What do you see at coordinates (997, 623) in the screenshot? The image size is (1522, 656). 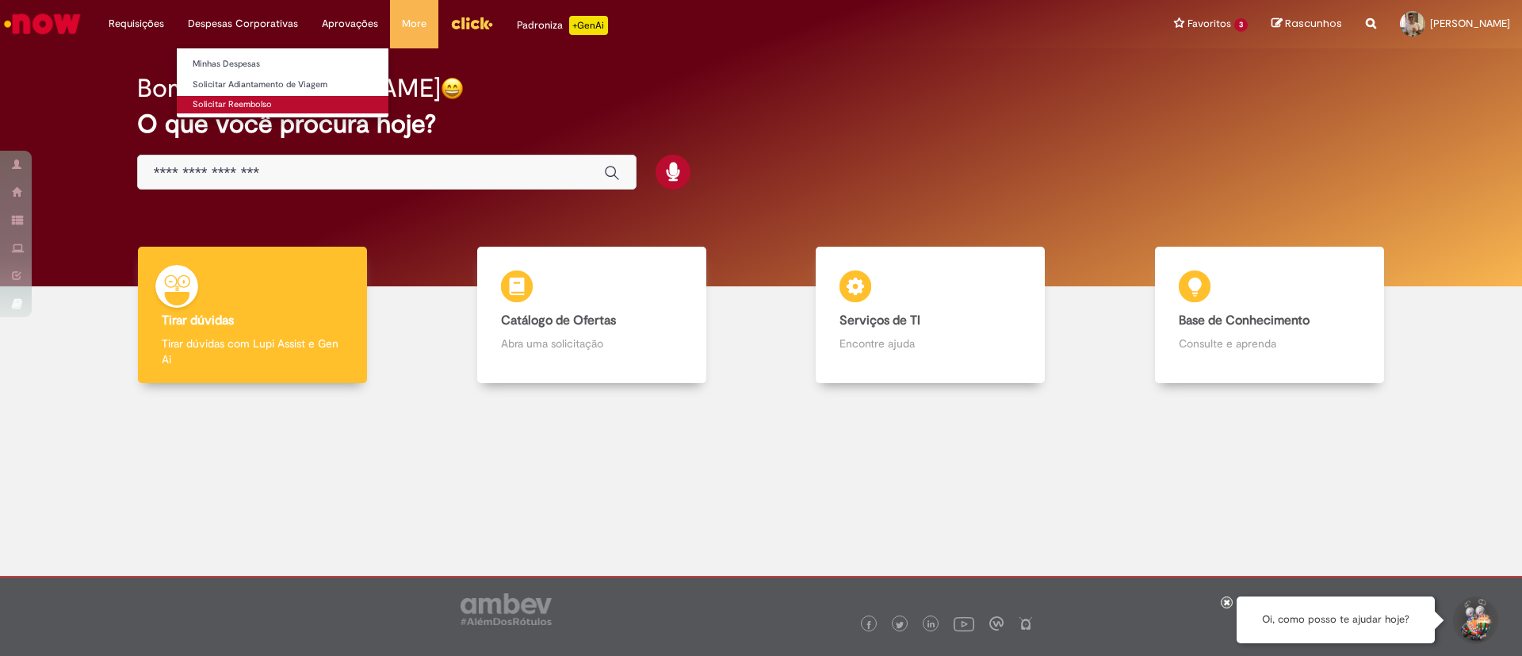 I see `img: logo_footer_workplace.png` at bounding box center [997, 623].